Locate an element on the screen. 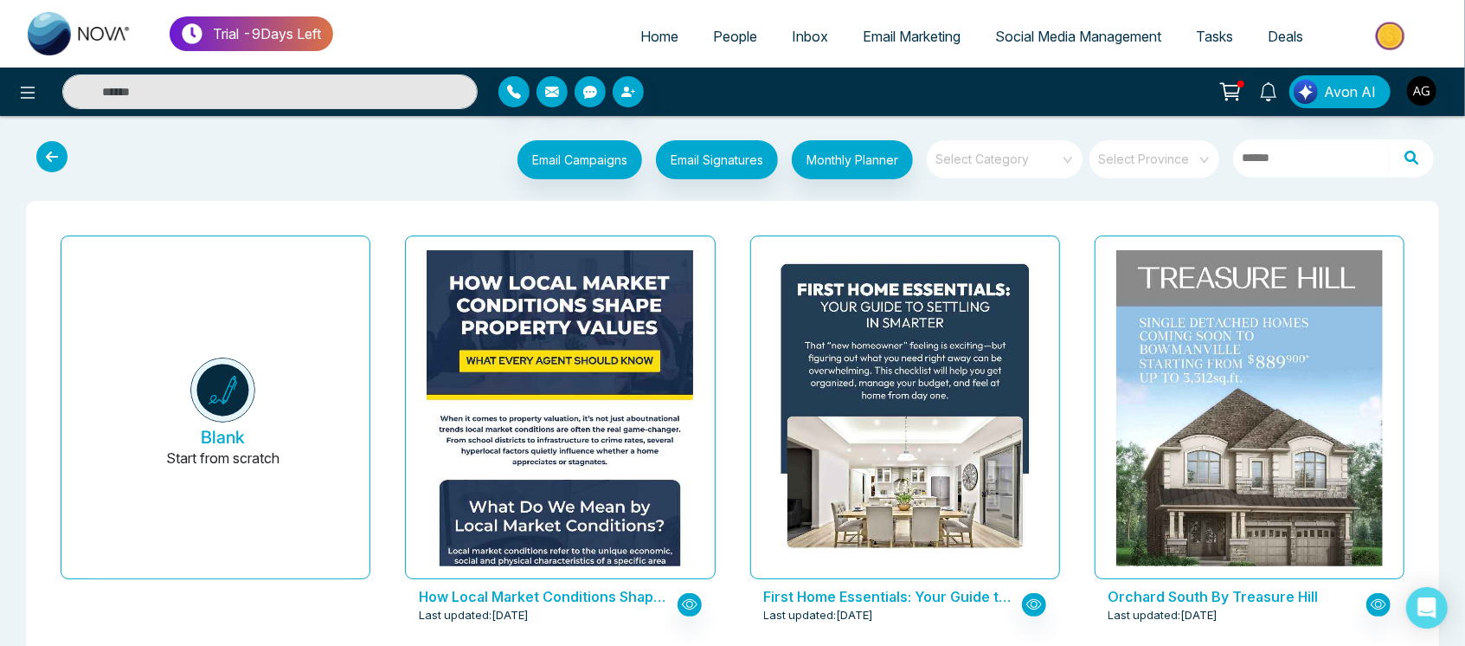 The image size is (1465, 646). p: First Home Essentials: Your Guide to Settling In Smarter is located at coordinates (892, 596).